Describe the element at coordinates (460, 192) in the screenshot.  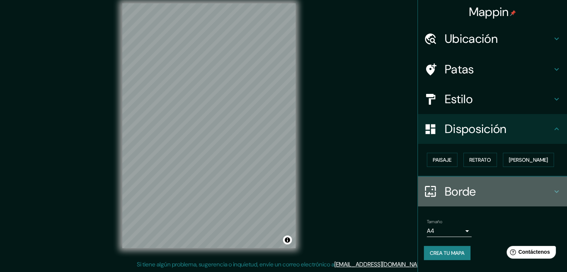
I see `font: Borde` at that location.